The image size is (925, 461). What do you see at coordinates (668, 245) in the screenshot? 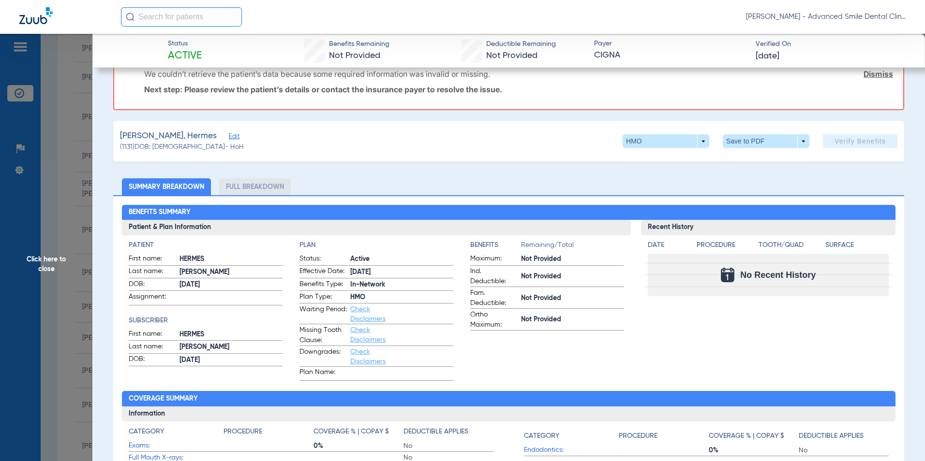
I see `h4: Date` at bounding box center [668, 245].